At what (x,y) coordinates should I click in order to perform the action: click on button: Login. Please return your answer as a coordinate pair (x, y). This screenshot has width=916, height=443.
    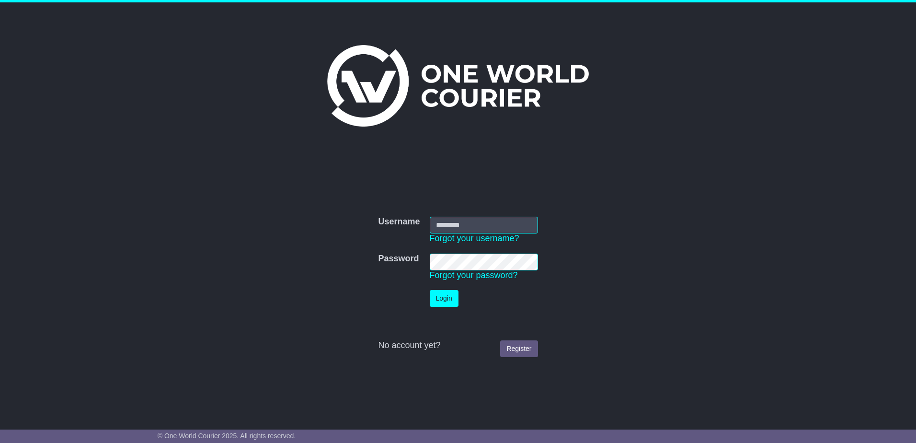
    Looking at the image, I should click on (444, 298).